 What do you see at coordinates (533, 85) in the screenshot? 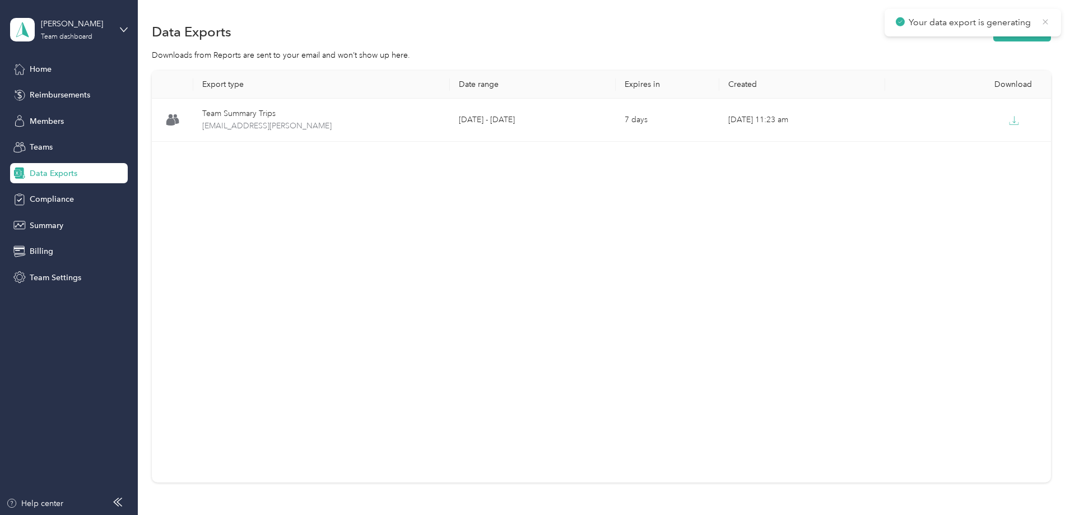
I see `th: Date range` at bounding box center [533, 85].